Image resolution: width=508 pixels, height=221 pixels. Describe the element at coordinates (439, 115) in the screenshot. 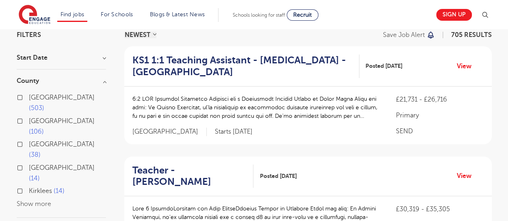

I see `p: Primary` at that location.